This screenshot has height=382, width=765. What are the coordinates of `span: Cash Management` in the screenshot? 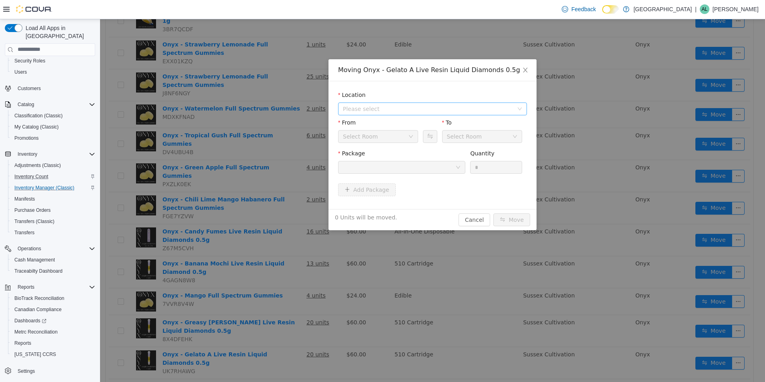 It's located at (34, 260).